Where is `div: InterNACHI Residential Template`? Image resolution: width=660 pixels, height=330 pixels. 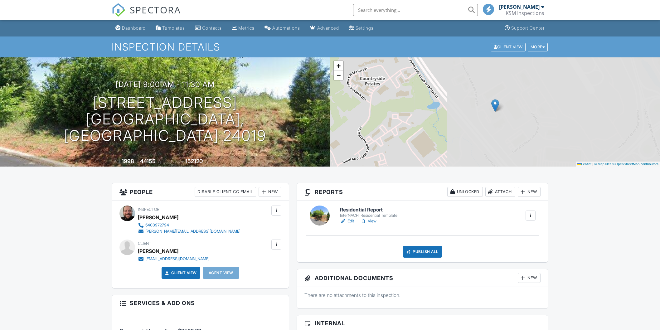
div: InterNACHI Residential Template is located at coordinates (369, 216).